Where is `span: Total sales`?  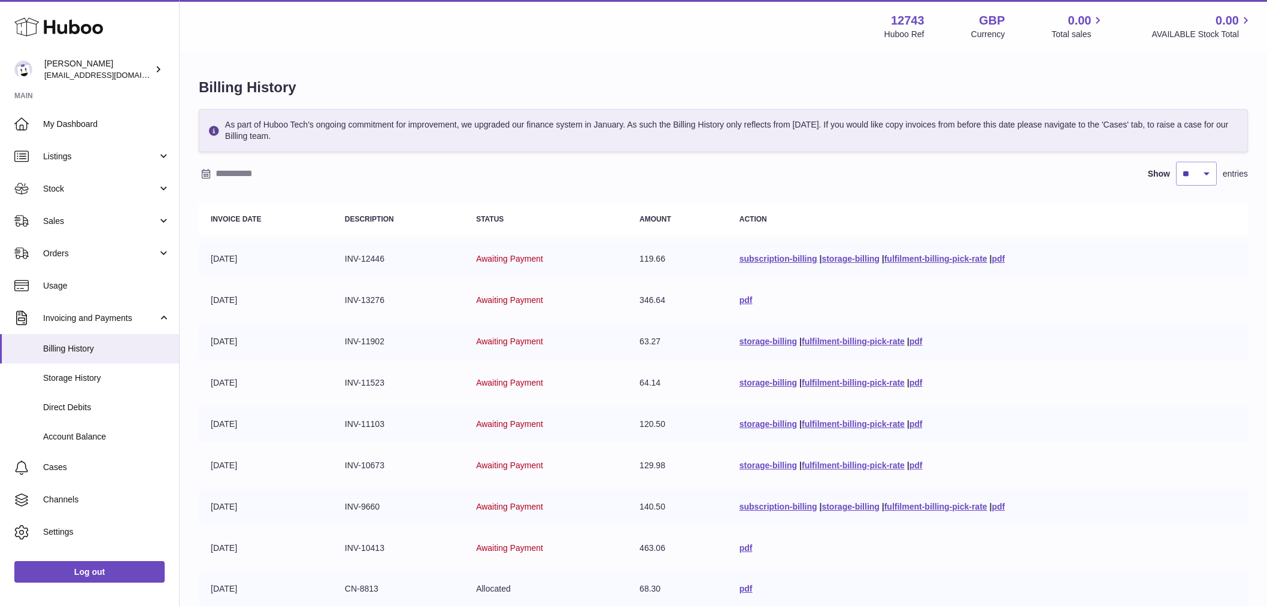 span: Total sales is located at coordinates (1078, 34).